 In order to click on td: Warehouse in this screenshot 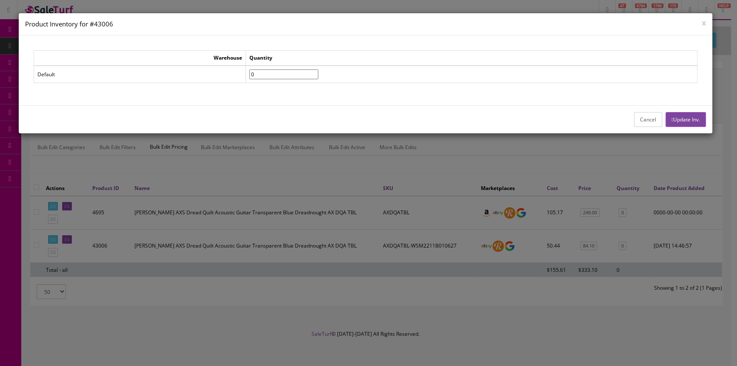, I will do `click(140, 58)`.